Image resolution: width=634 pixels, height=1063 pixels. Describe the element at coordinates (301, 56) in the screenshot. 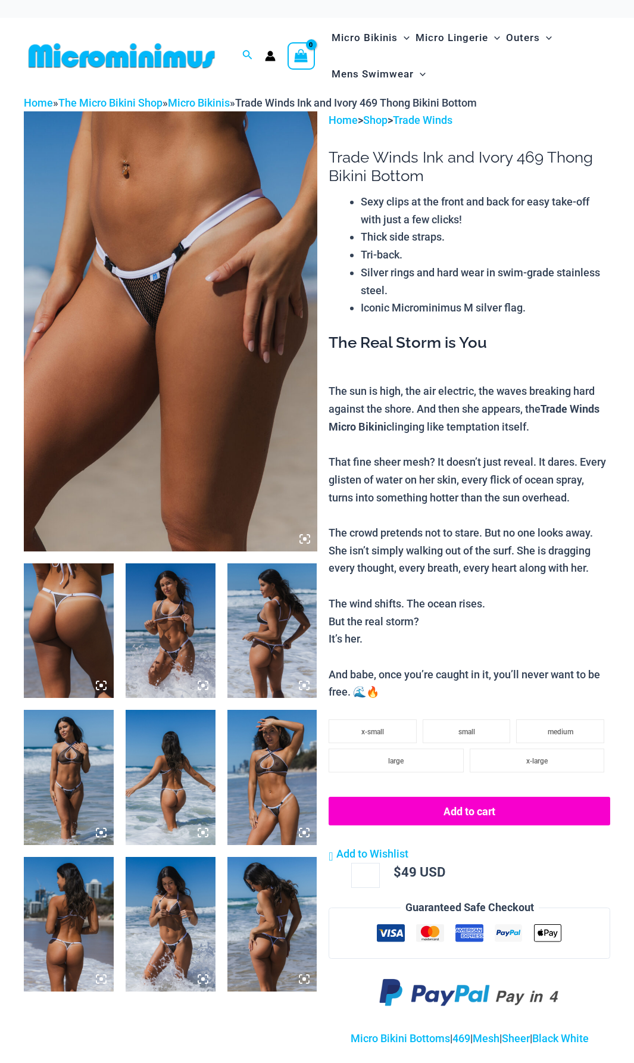

I see `a: View Shopping Cart, empty` at that location.